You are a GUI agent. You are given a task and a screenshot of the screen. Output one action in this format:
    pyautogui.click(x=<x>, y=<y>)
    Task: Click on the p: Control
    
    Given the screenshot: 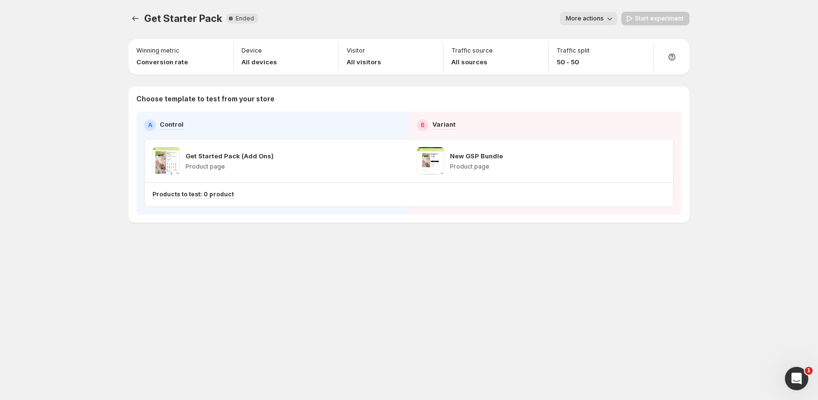 What is the action you would take?
    pyautogui.click(x=171, y=124)
    